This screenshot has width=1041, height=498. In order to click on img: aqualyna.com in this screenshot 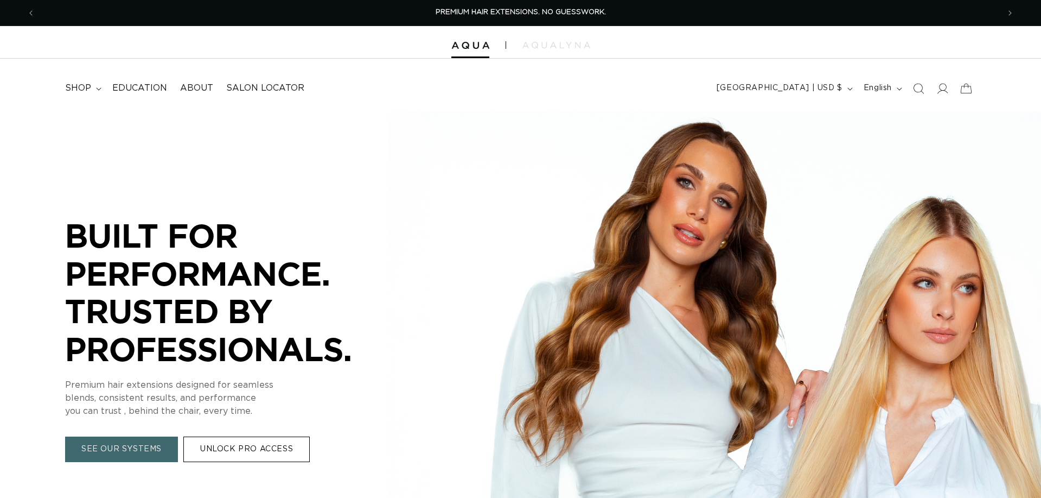, I will do `click(556, 45)`.